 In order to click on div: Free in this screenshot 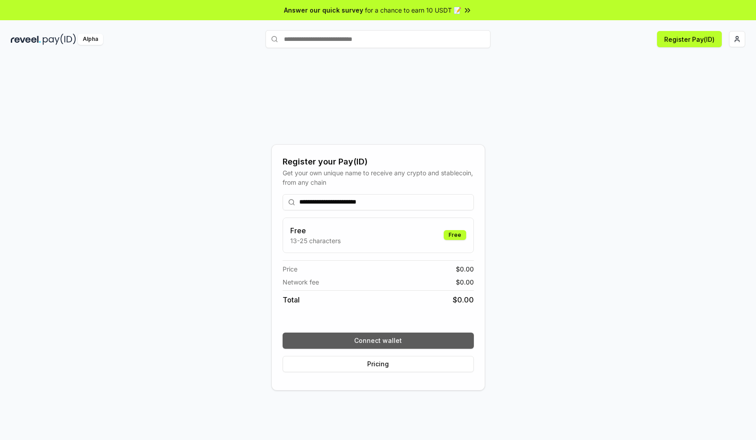, I will do `click(455, 235)`.